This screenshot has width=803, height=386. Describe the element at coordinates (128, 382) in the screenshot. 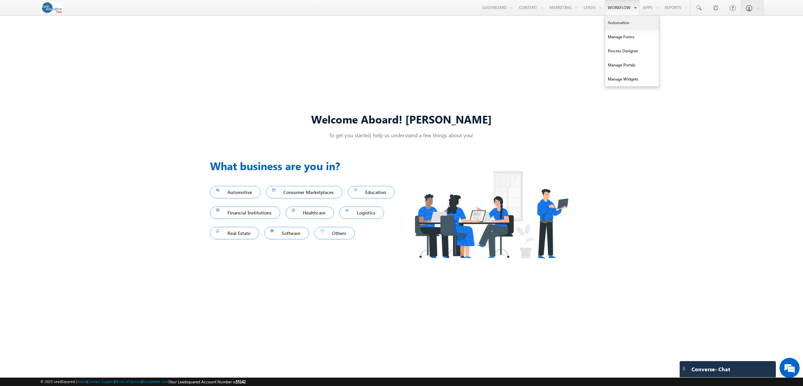

I see `a: Terms of Service` at that location.